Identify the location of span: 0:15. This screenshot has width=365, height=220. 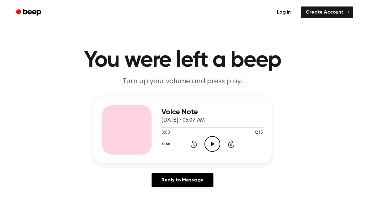
(259, 133).